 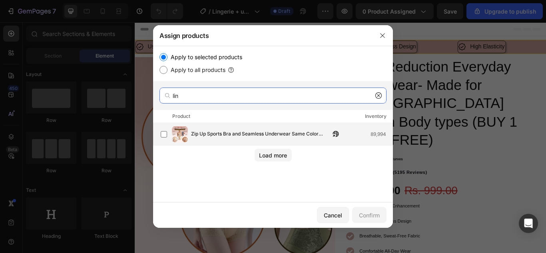 What do you see at coordinates (278, 196) in the screenshot?
I see `div: Rs. 699.00` at bounding box center [278, 196].